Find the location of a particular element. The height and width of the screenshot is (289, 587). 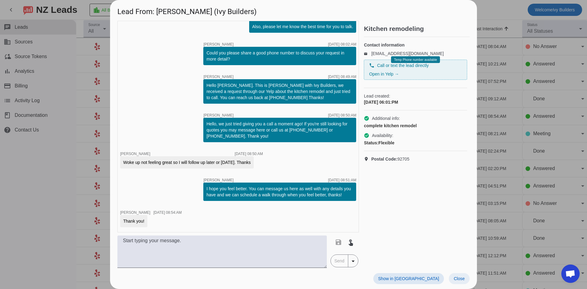

div: complete kitchen remodel is located at coordinates (415, 126).